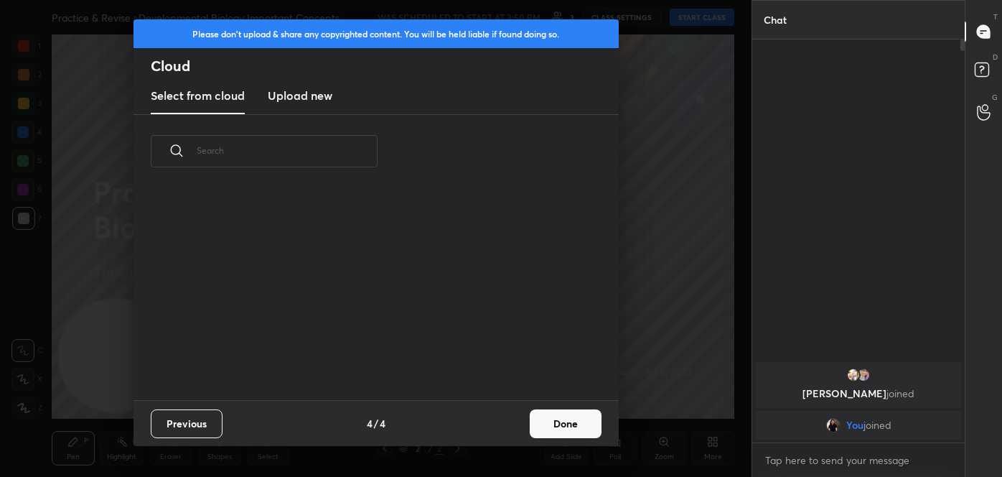 This screenshot has height=477, width=1002. I want to click on p: G, so click(995, 97).